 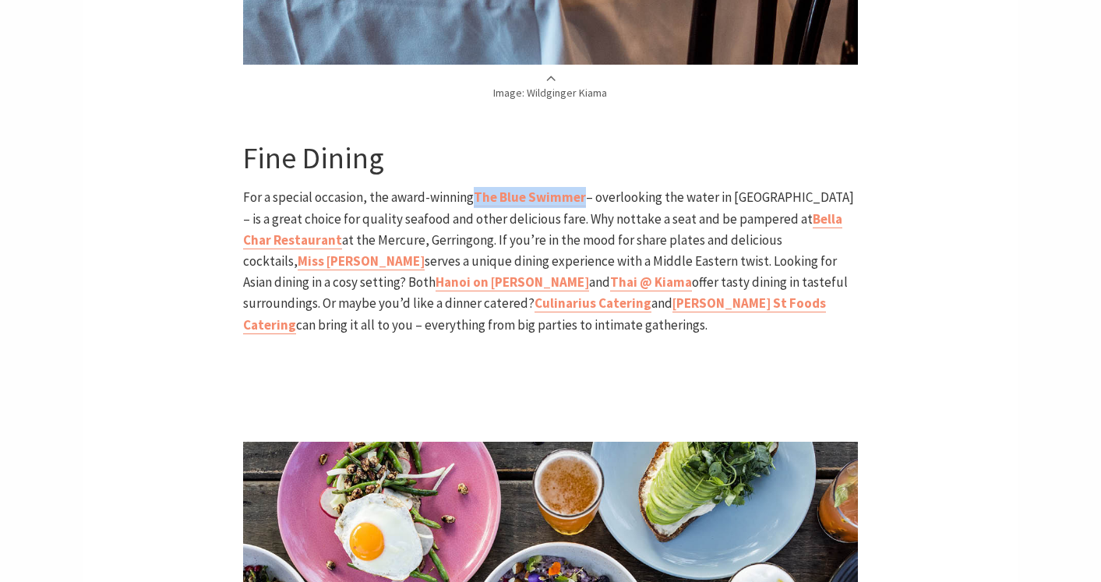 I want to click on b: The Blue Swimmer, so click(x=530, y=197).